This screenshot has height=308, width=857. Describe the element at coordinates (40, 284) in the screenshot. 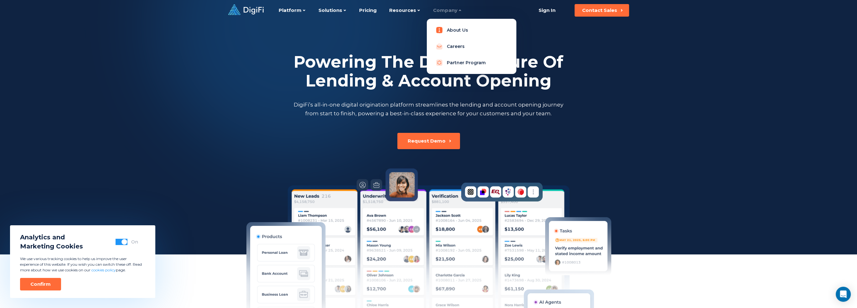

I see `div: Confirm` at that location.